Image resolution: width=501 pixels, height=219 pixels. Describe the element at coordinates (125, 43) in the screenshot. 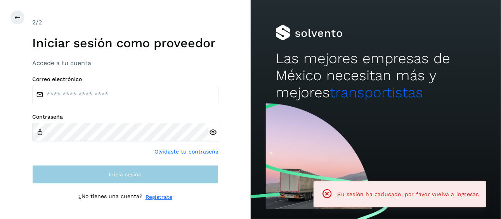

I see `h1: Iniciar sesión como proveedor` at that location.